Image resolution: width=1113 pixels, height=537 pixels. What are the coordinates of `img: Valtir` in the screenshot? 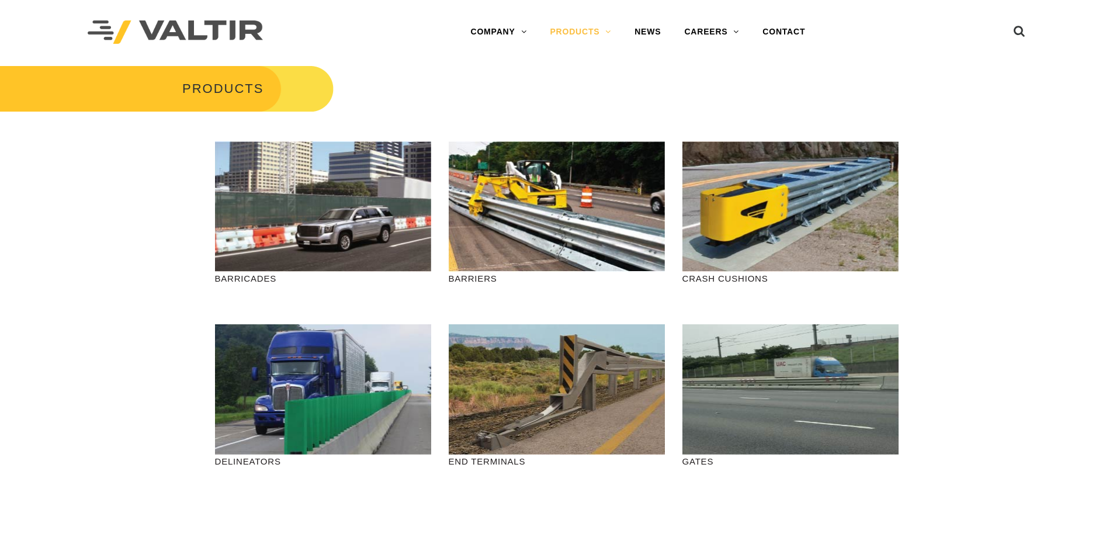 It's located at (175, 32).